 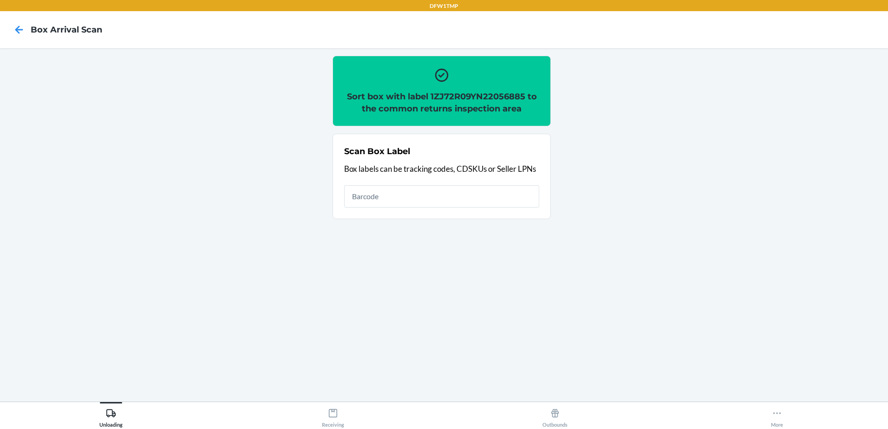 What do you see at coordinates (333, 416) in the screenshot?
I see `div: Receiving` at bounding box center [333, 416].